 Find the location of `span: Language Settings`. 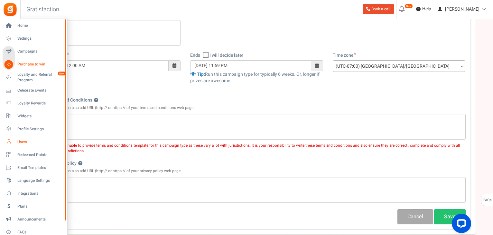

span: Language Settings is located at coordinates (40, 180).